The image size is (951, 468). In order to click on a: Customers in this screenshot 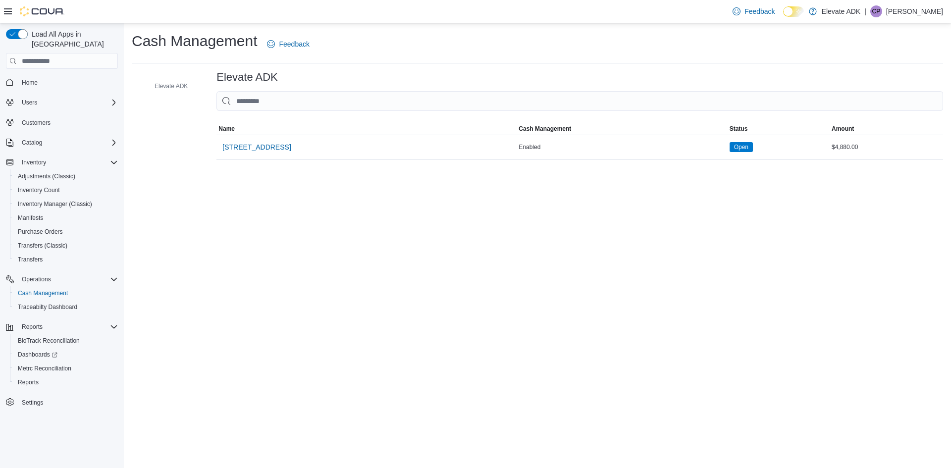, I will do `click(36, 123)`.